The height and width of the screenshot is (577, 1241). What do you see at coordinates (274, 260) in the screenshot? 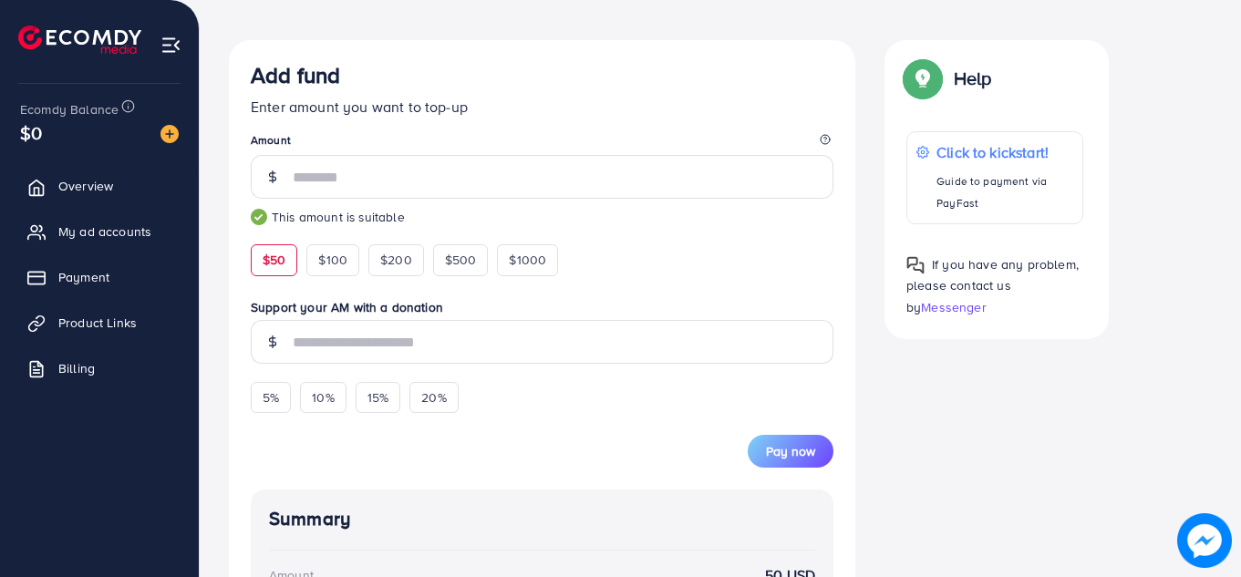
I see `span: $50` at bounding box center [274, 260].